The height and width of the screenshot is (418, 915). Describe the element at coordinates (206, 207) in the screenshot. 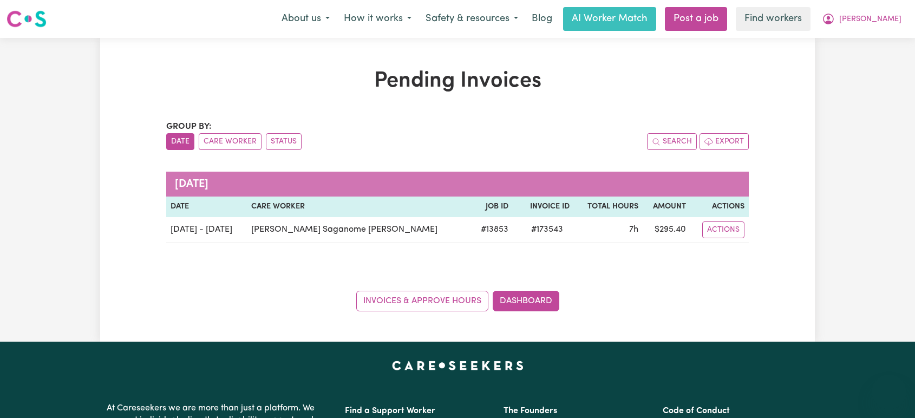

I see `th: Date` at that location.